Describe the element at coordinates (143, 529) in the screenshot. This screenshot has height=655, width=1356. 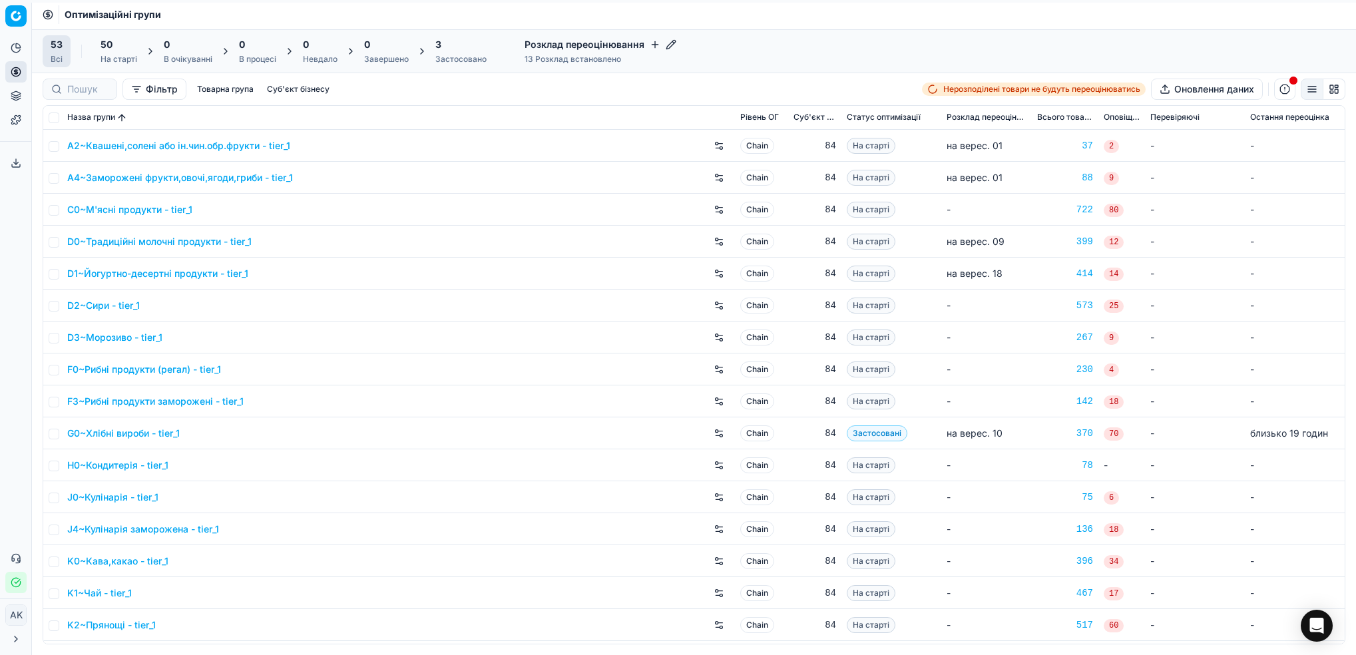
I see `a: J4~Кулінарія заморожена - tier_1` at that location.